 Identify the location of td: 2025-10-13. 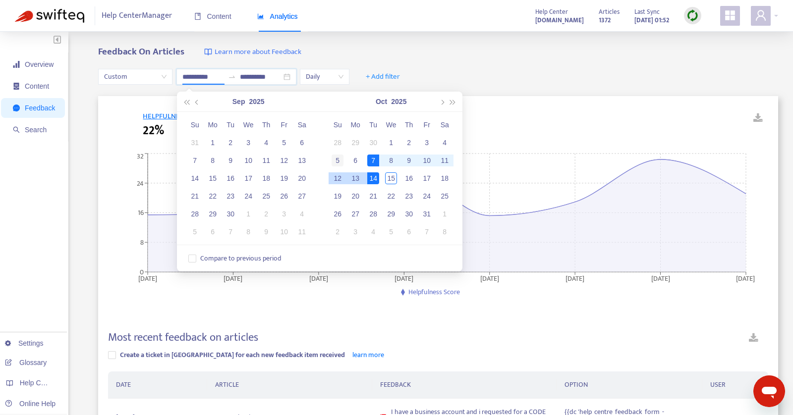
(355, 178).